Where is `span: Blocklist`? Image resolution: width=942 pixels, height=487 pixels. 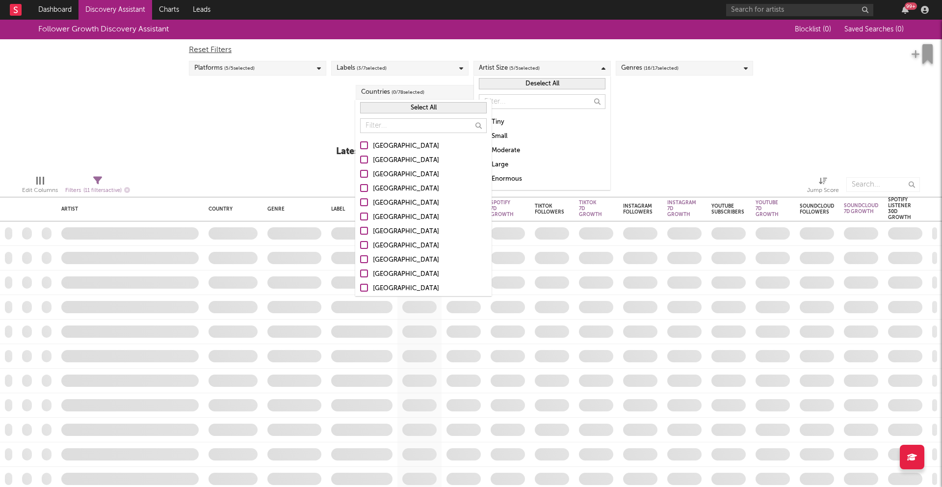 span: Blocklist is located at coordinates (813, 29).